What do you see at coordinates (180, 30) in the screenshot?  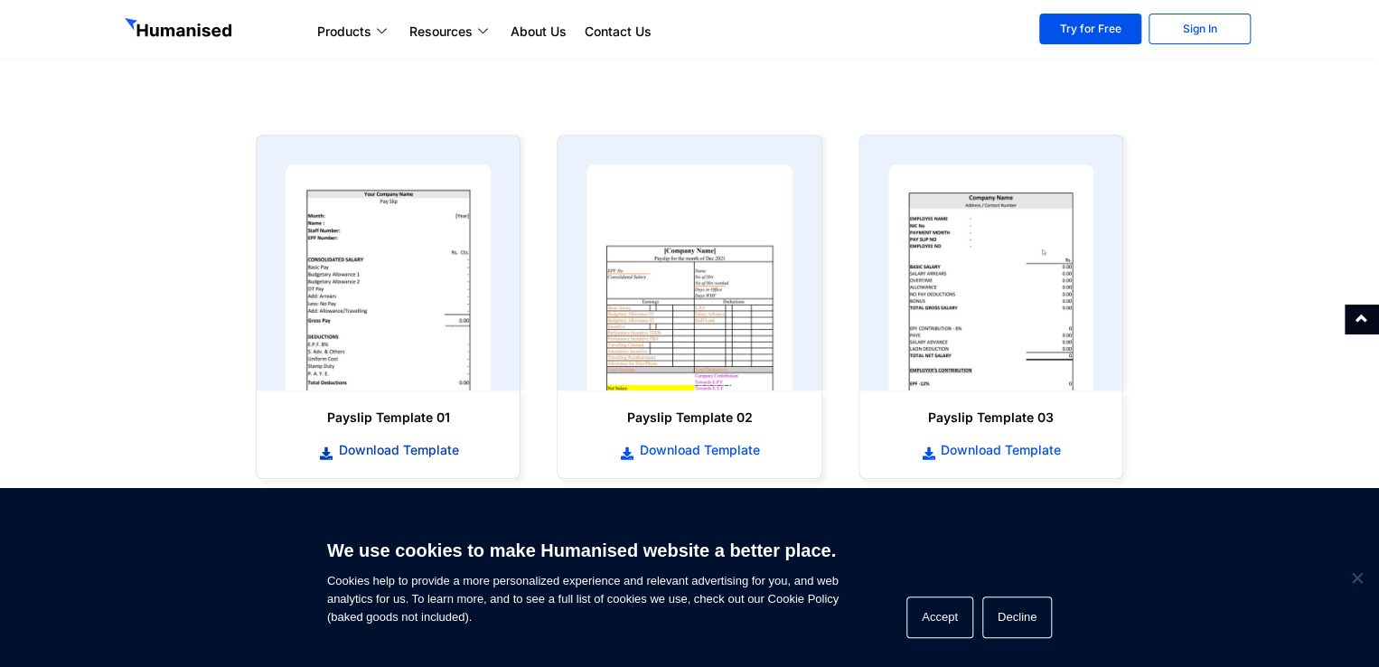 I see `img: GetHumanised Logo` at bounding box center [180, 30].